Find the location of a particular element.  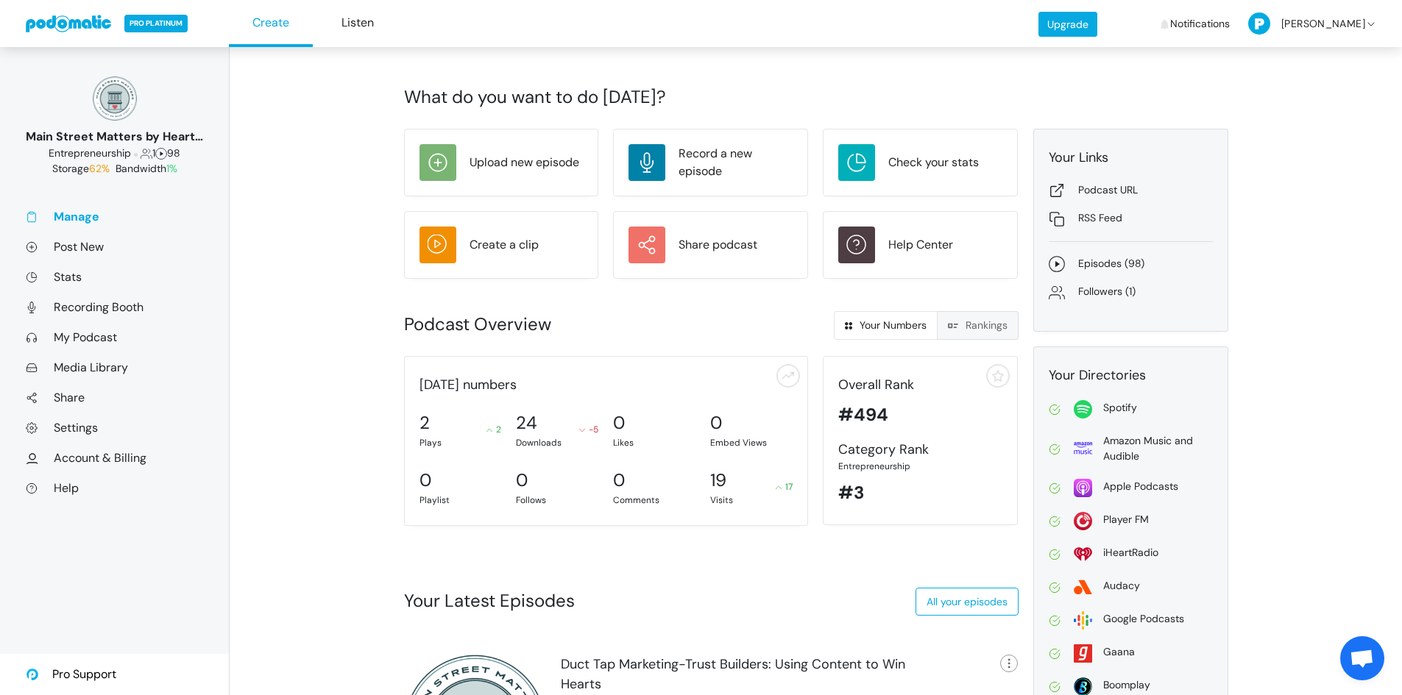

div: Entrepreneurship is located at coordinates (920, 466).